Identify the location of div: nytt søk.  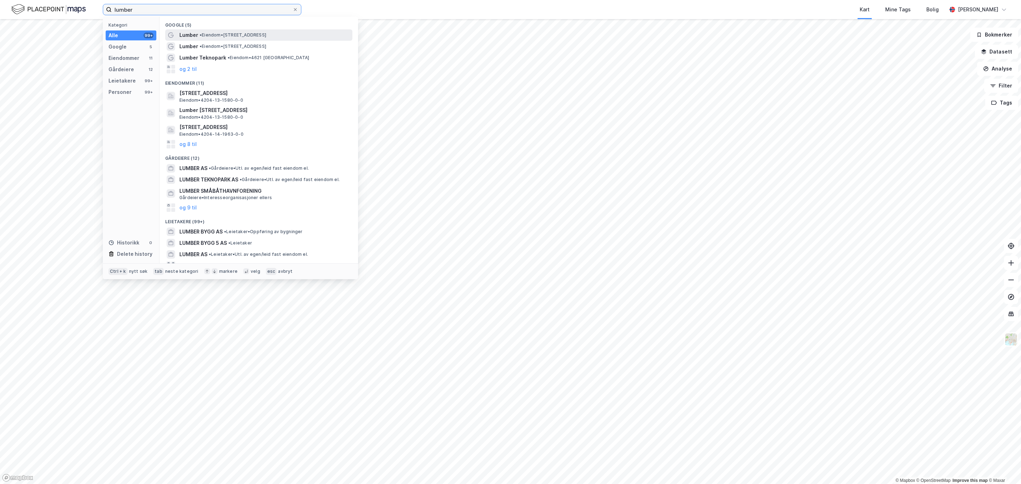
(138, 272).